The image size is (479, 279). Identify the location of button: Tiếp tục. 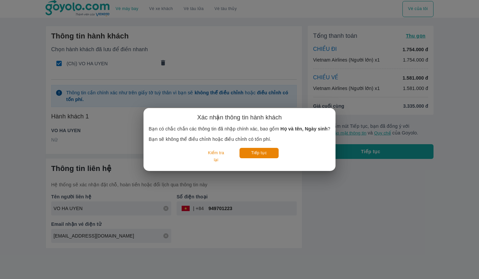
(259, 153).